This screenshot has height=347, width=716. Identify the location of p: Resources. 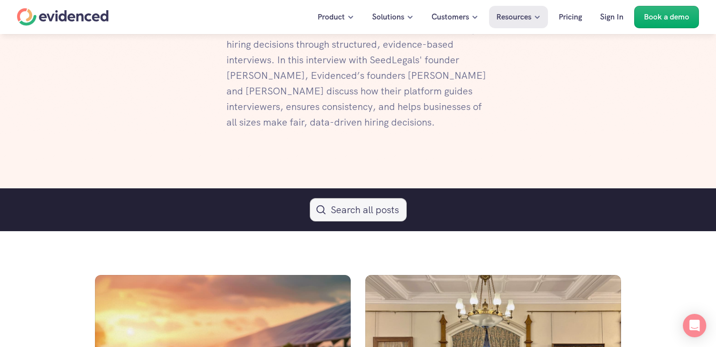
(514, 17).